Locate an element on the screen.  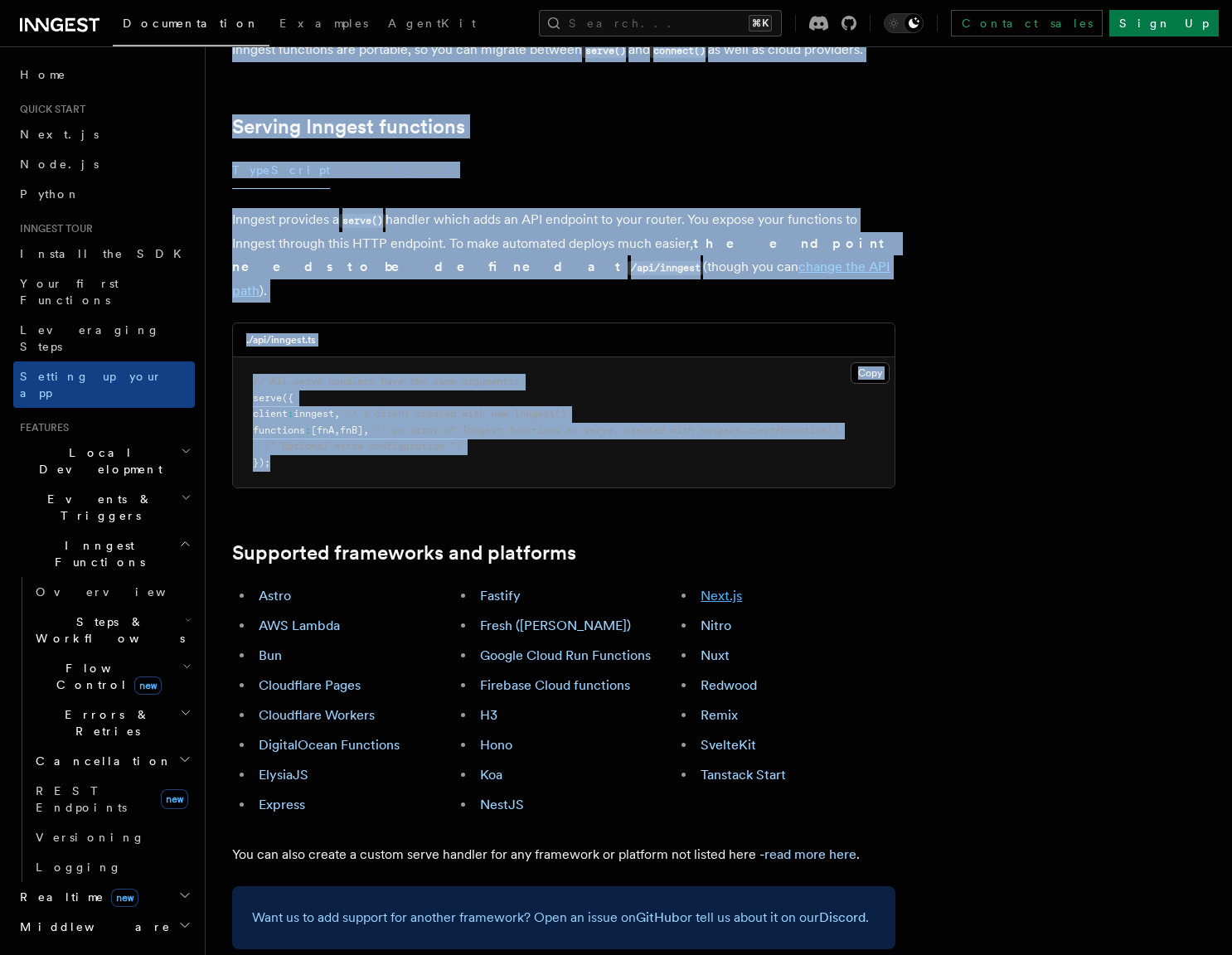
a: Bun is located at coordinates (270, 655).